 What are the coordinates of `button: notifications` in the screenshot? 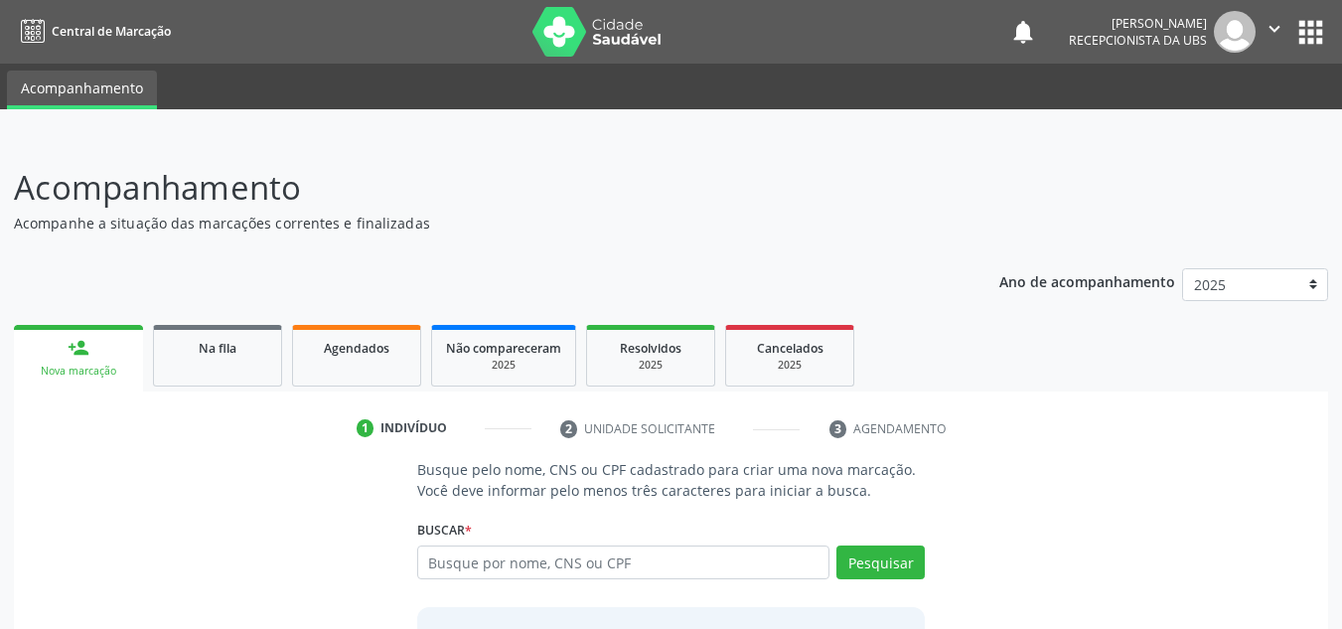 It's located at (1023, 32).